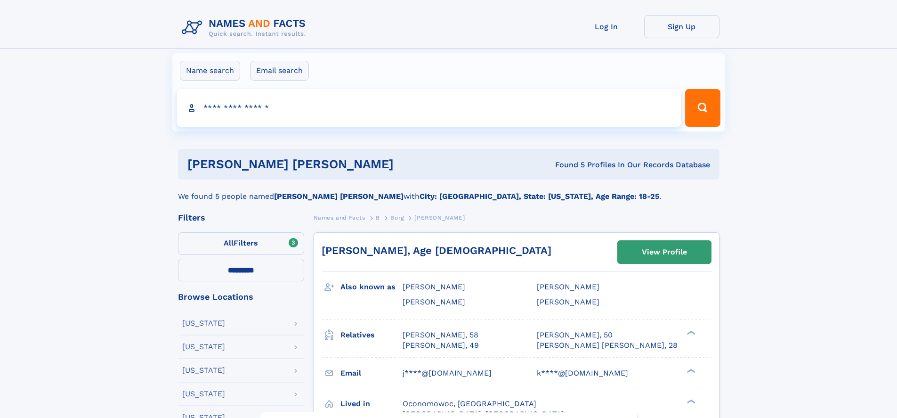 The height and width of the screenshot is (418, 897). I want to click on input: search input, so click(429, 108).